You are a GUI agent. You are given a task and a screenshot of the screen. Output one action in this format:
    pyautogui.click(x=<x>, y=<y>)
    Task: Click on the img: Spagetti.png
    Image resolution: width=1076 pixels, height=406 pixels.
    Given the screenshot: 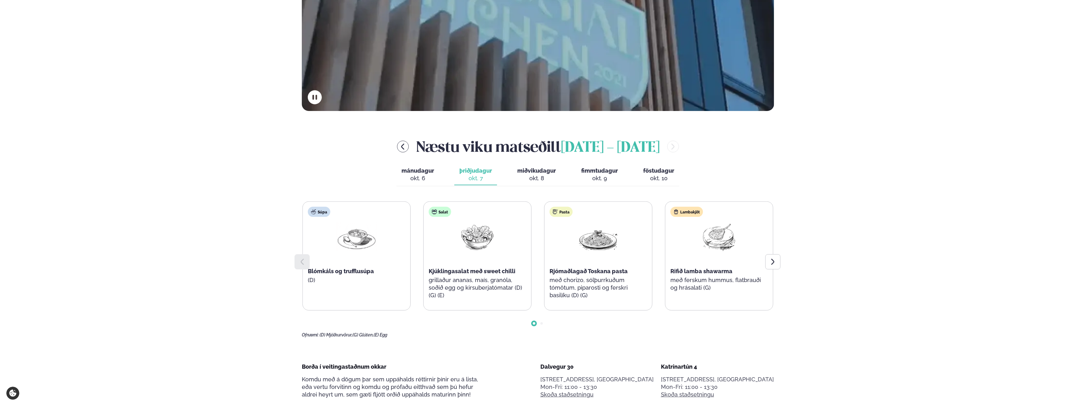 What is the action you would take?
    pyautogui.click(x=599, y=237)
    